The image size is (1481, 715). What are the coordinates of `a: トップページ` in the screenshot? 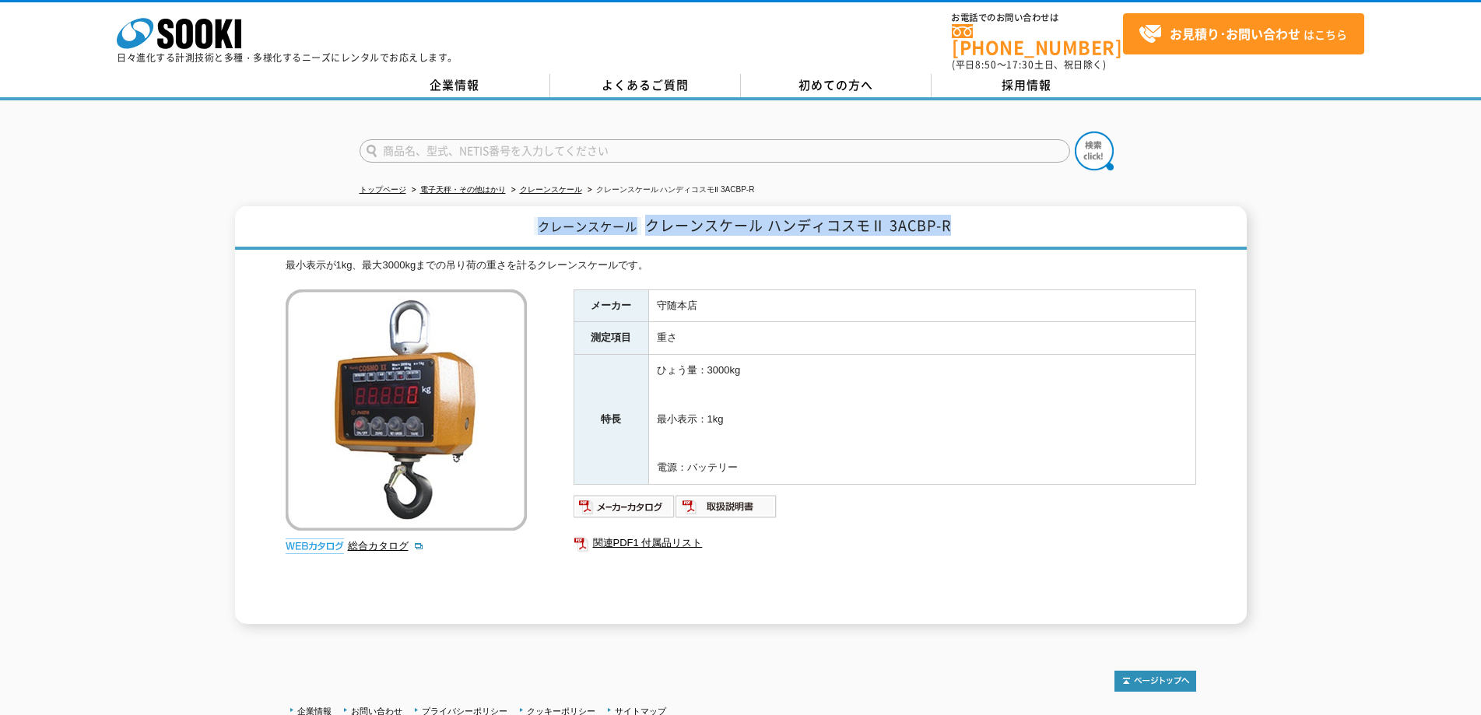 It's located at (383, 189).